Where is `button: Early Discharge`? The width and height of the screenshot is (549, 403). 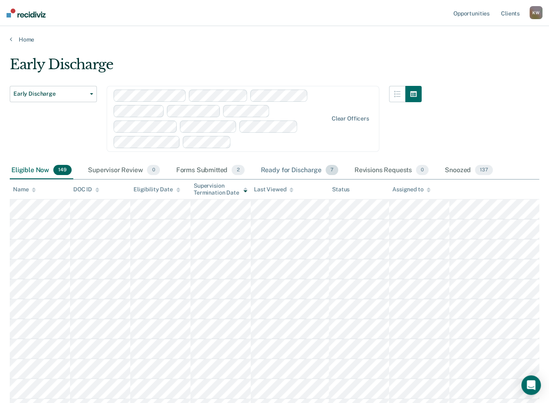
button: Early Discharge is located at coordinates (53, 94).